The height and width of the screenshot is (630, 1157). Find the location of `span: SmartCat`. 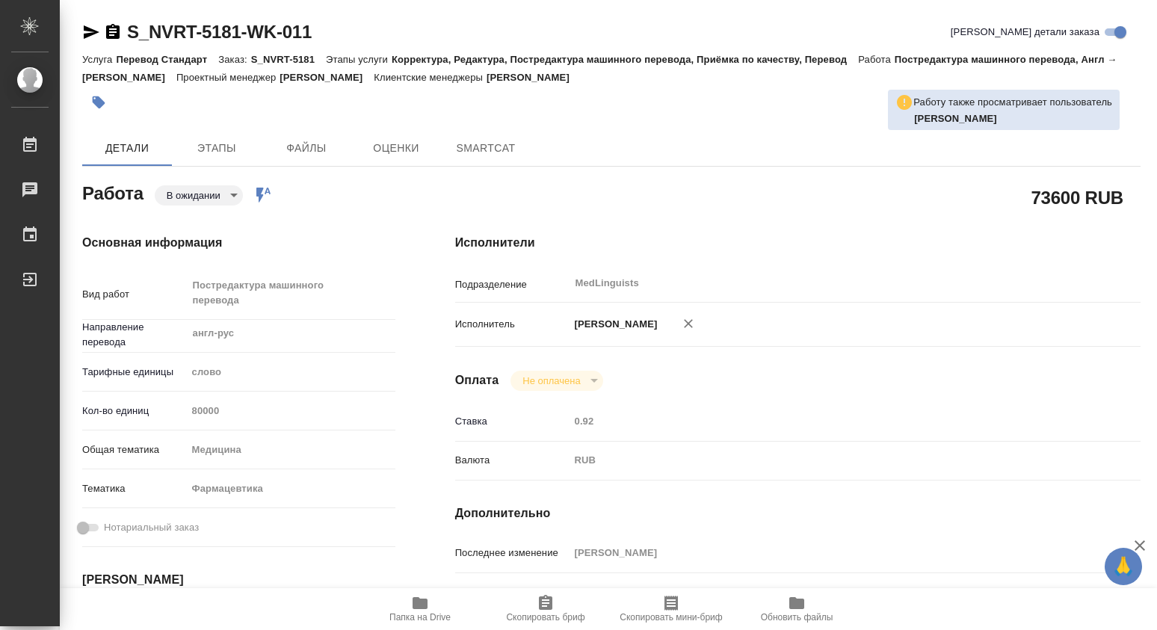

span: SmartCat is located at coordinates (486, 148).